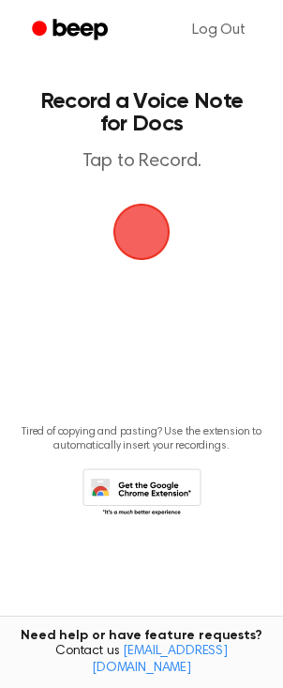  What do you see at coordinates (142, 232) in the screenshot?
I see `img: Beep Logo` at bounding box center [142, 232].